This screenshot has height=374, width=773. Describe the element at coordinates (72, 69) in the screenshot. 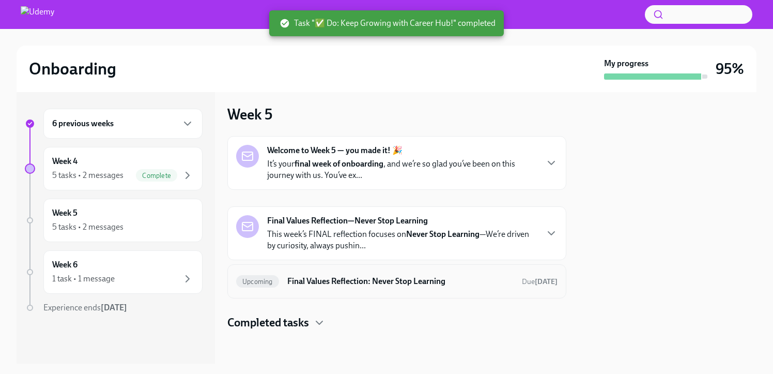

I see `h2: Onboarding` at that location.